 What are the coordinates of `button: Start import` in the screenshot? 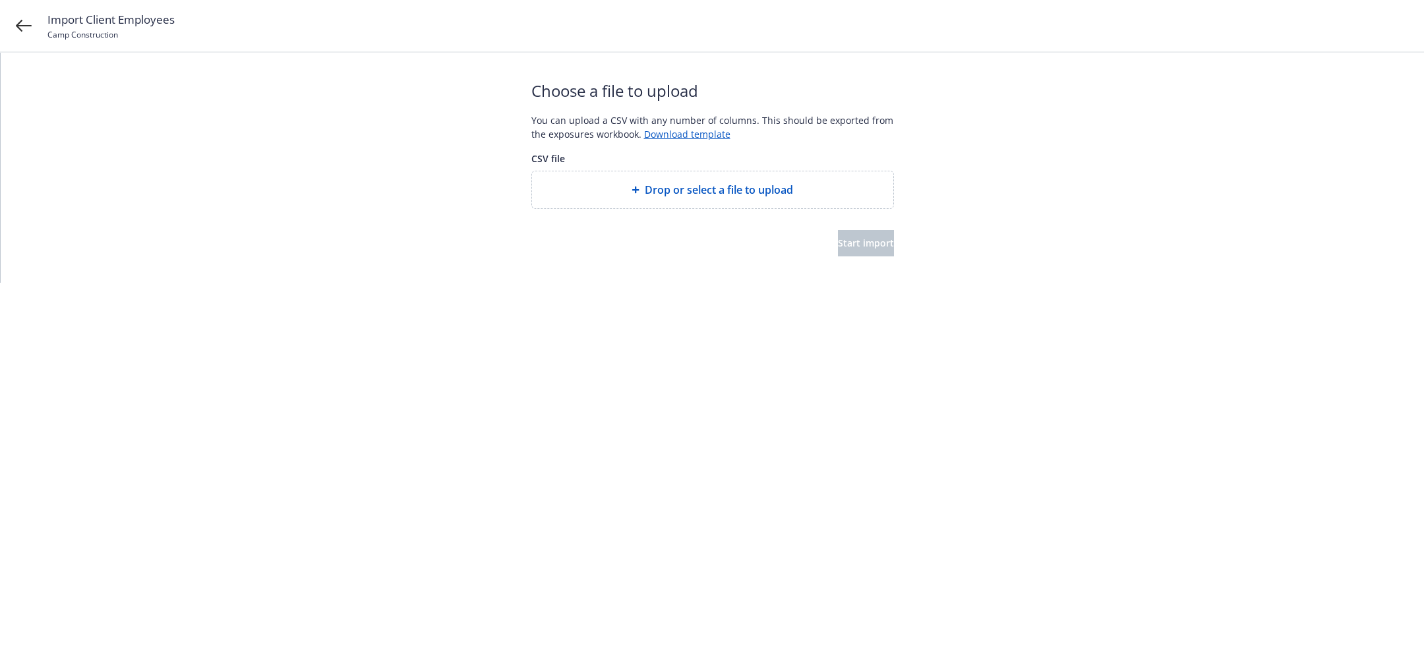 It's located at (866, 243).